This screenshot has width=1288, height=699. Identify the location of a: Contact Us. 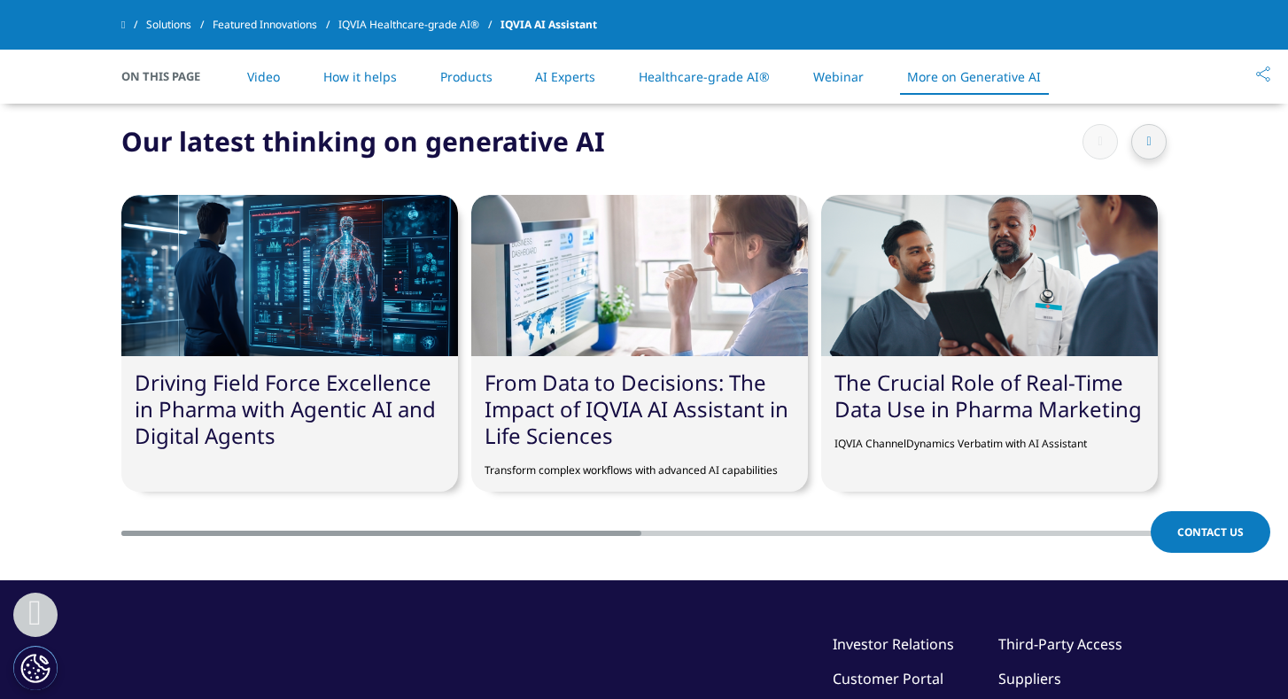
(1210, 531).